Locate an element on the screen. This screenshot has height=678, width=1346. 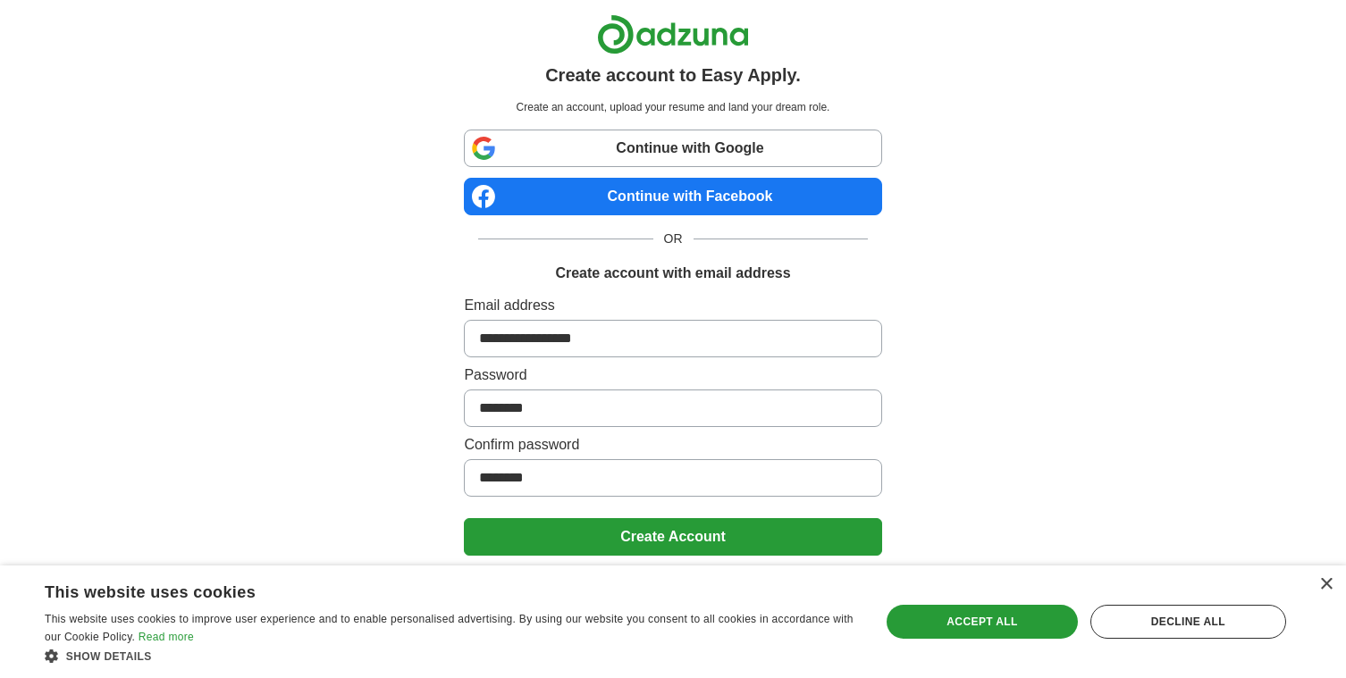
label: Email address is located at coordinates (672, 306).